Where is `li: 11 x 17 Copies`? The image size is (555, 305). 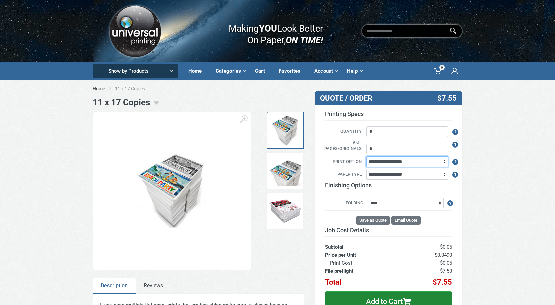 li: 11 x 17 Copies is located at coordinates (135, 89).